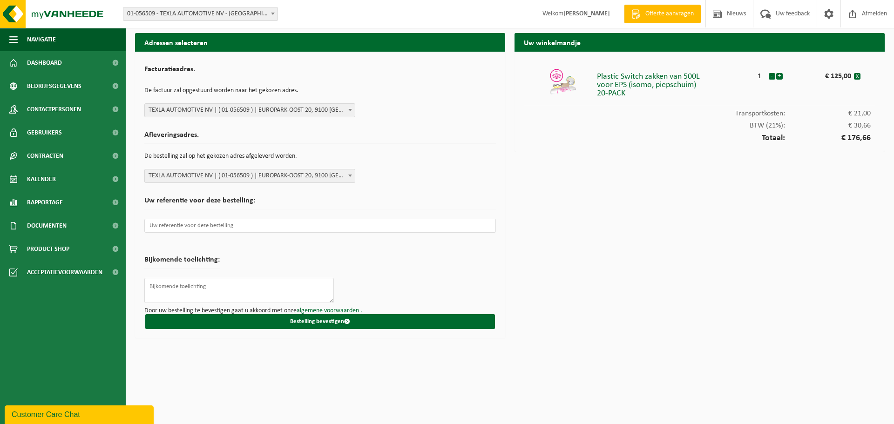 This screenshot has height=424, width=894. Describe the element at coordinates (857, 76) in the screenshot. I see `button: x` at that location.